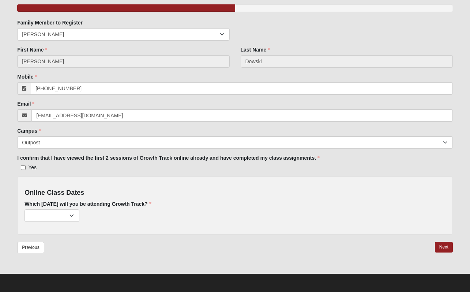  Describe the element at coordinates (443, 247) in the screenshot. I see `a: Next` at that location.